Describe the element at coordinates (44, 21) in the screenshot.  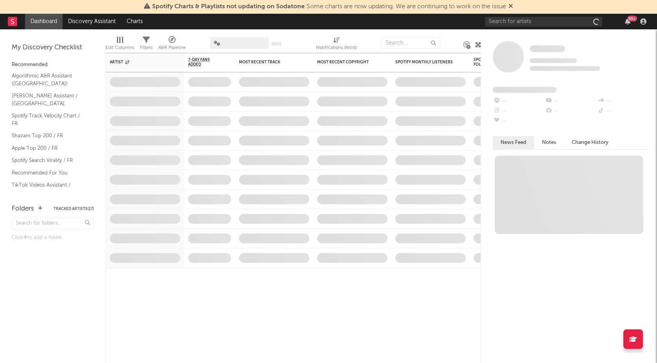
I see `a: Dashboard` at that location.